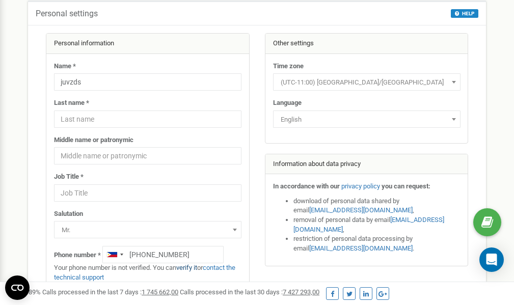 This screenshot has height=305, width=514. Describe the element at coordinates (288, 66) in the screenshot. I see `label: Time zone` at that location.